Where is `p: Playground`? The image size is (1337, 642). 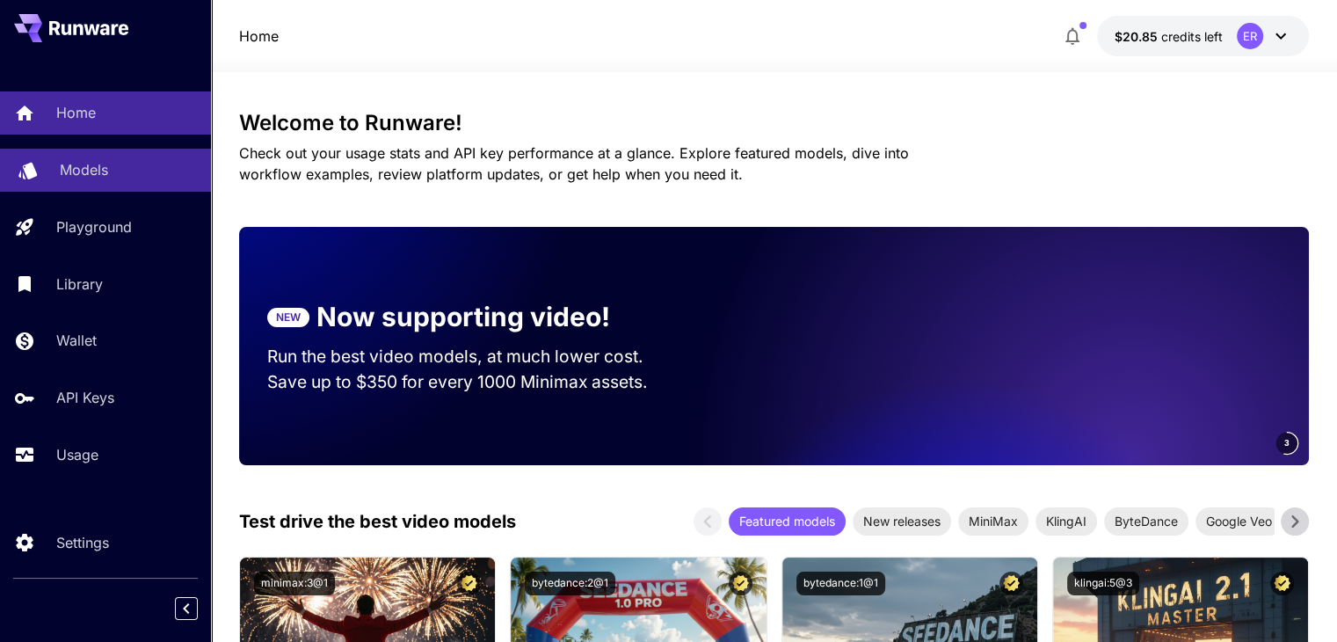 p: Playground is located at coordinates (94, 227).